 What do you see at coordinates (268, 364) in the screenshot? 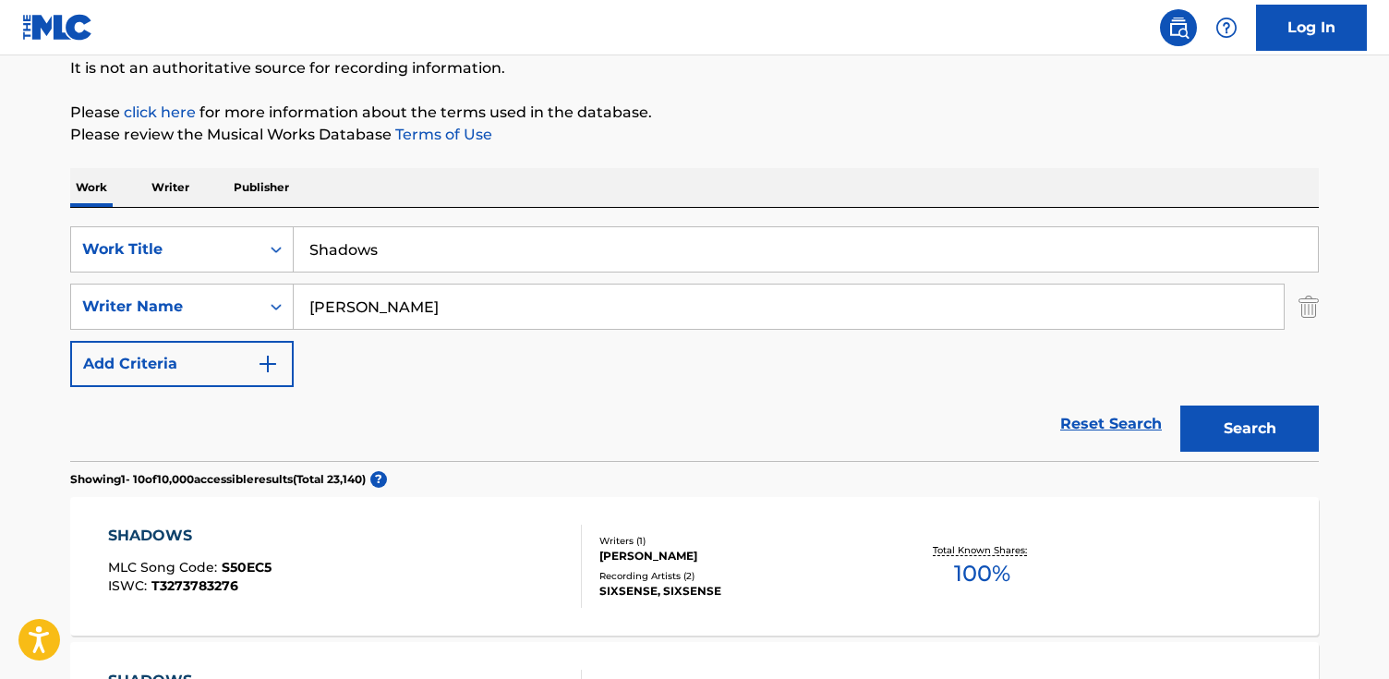
I see `img: 9d2ae6d4665cec9f34b9.svg` at bounding box center [268, 364].